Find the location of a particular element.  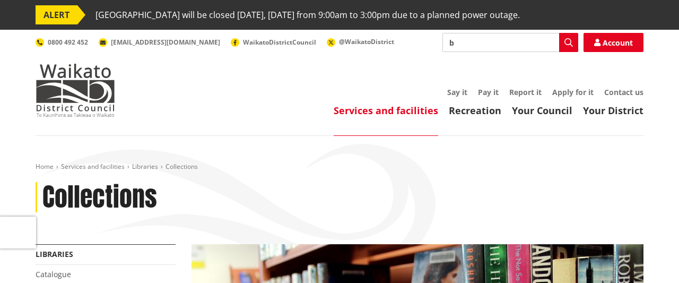

a: Contact us is located at coordinates (623, 92).